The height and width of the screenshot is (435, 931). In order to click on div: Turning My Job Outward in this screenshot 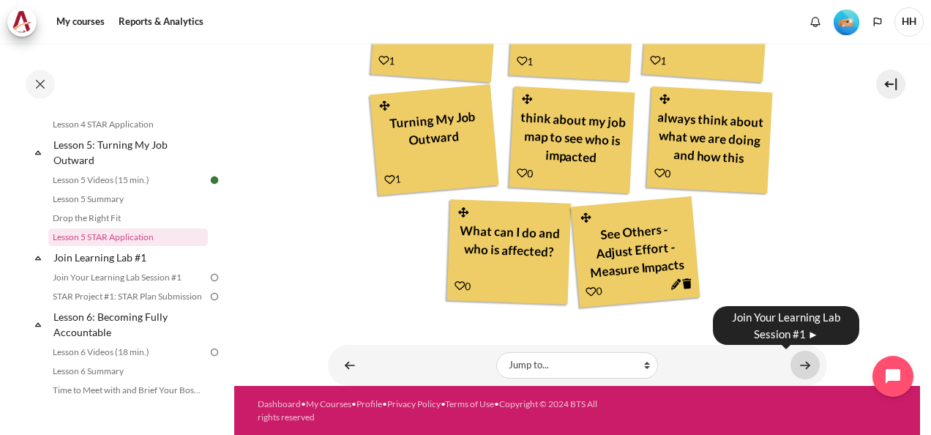, I will do `click(435, 137)`.